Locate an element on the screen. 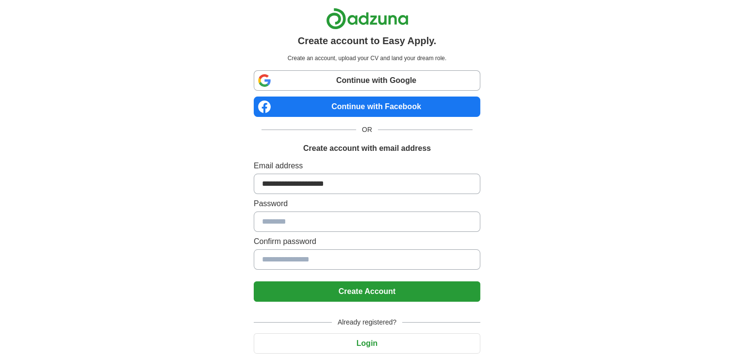 The height and width of the screenshot is (358, 734). h1: Create account with email address is located at coordinates (367, 148).